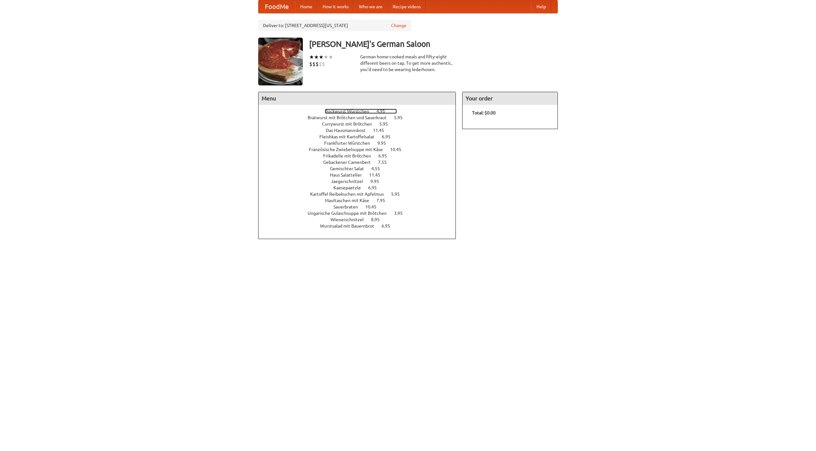  Describe the element at coordinates (361, 124) in the screenshot. I see `a: Currywurst mit Brötchen 5.95` at that location.